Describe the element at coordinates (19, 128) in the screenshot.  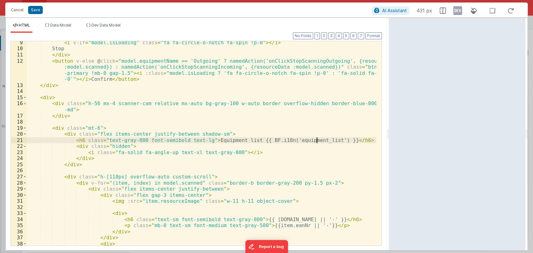
I see `div: 19` at that location.